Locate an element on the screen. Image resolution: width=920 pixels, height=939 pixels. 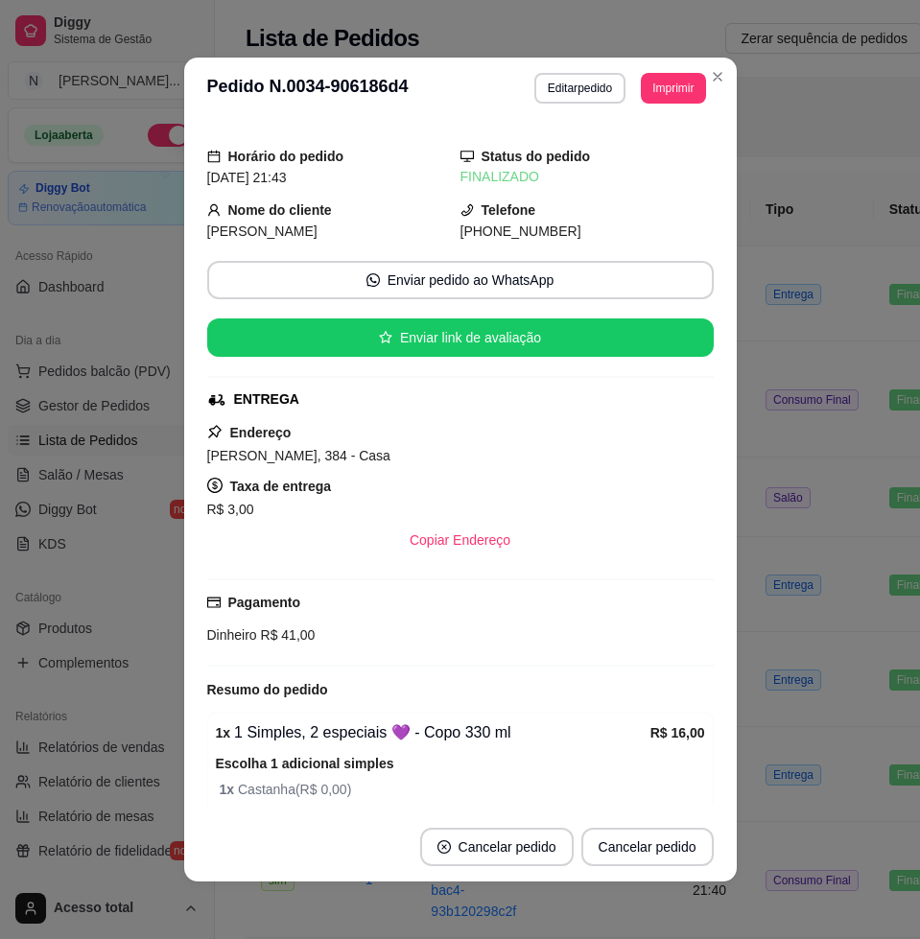
button: starEnviar link de avaliação is located at coordinates (460, 338).